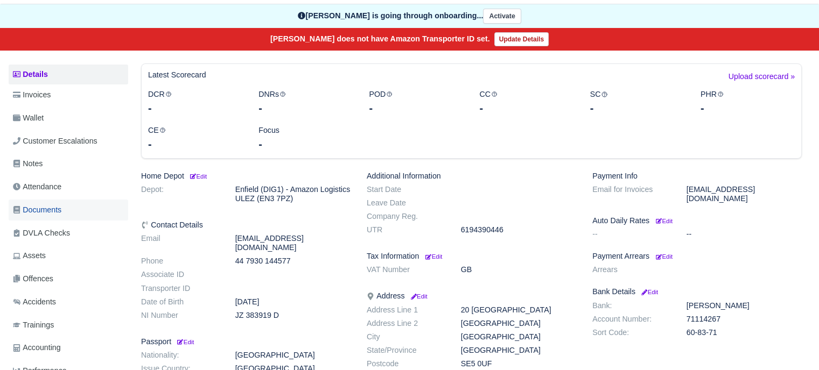 The height and width of the screenshot is (370, 819). Describe the element at coordinates (405, 364) in the screenshot. I see `dt: Postcode` at that location.